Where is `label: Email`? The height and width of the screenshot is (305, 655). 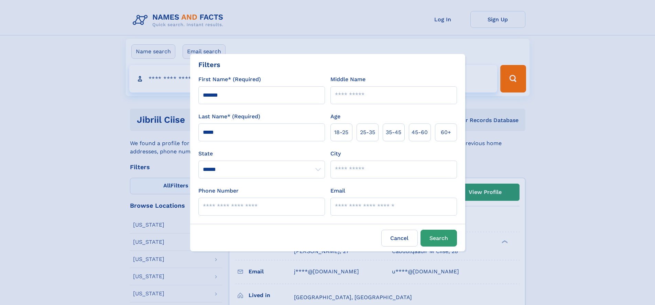 label: Email is located at coordinates (337, 191).